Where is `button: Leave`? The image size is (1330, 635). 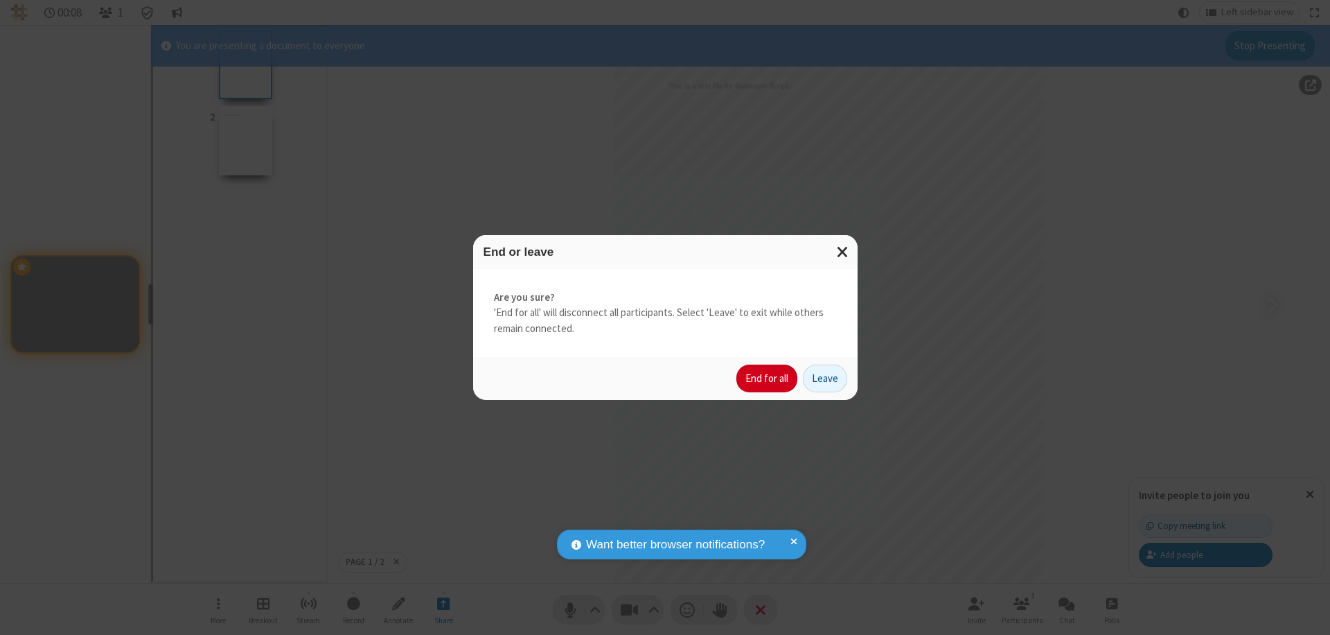
button: Leave is located at coordinates (825, 378).